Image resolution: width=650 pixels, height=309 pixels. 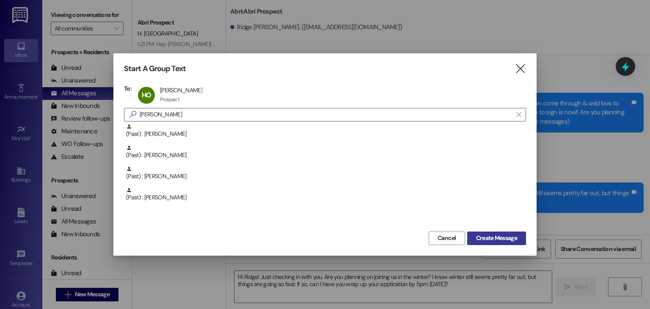 I want to click on div: Prospect, so click(x=170, y=99).